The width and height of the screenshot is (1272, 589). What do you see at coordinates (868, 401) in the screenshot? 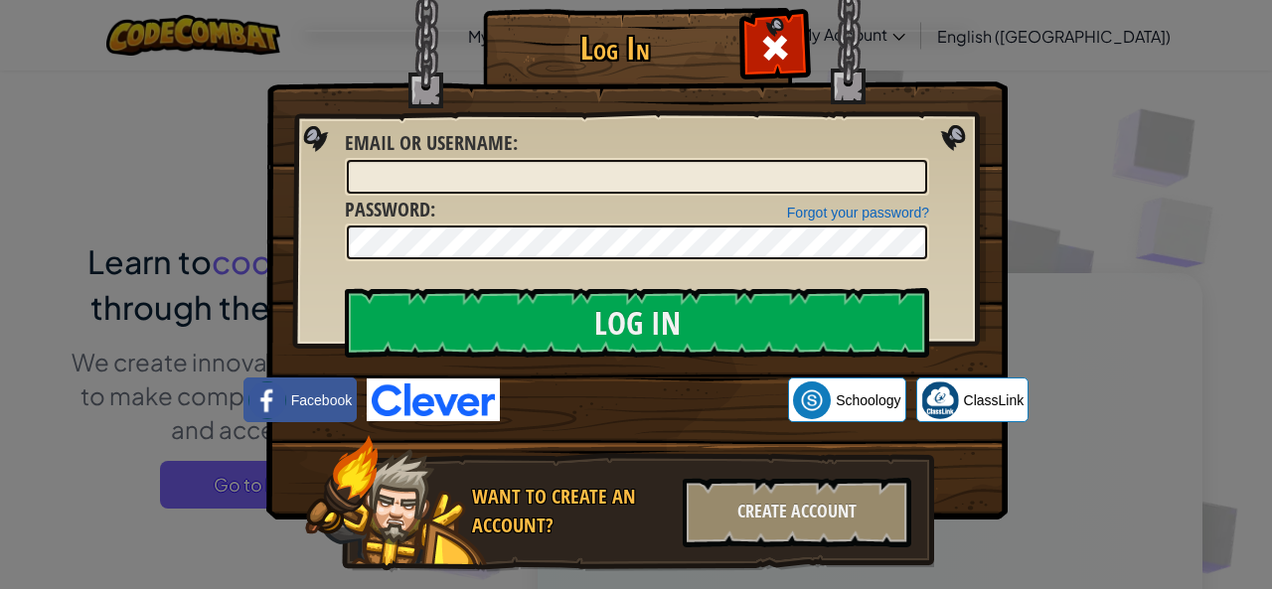
I see `span: Schoology` at bounding box center [868, 401].